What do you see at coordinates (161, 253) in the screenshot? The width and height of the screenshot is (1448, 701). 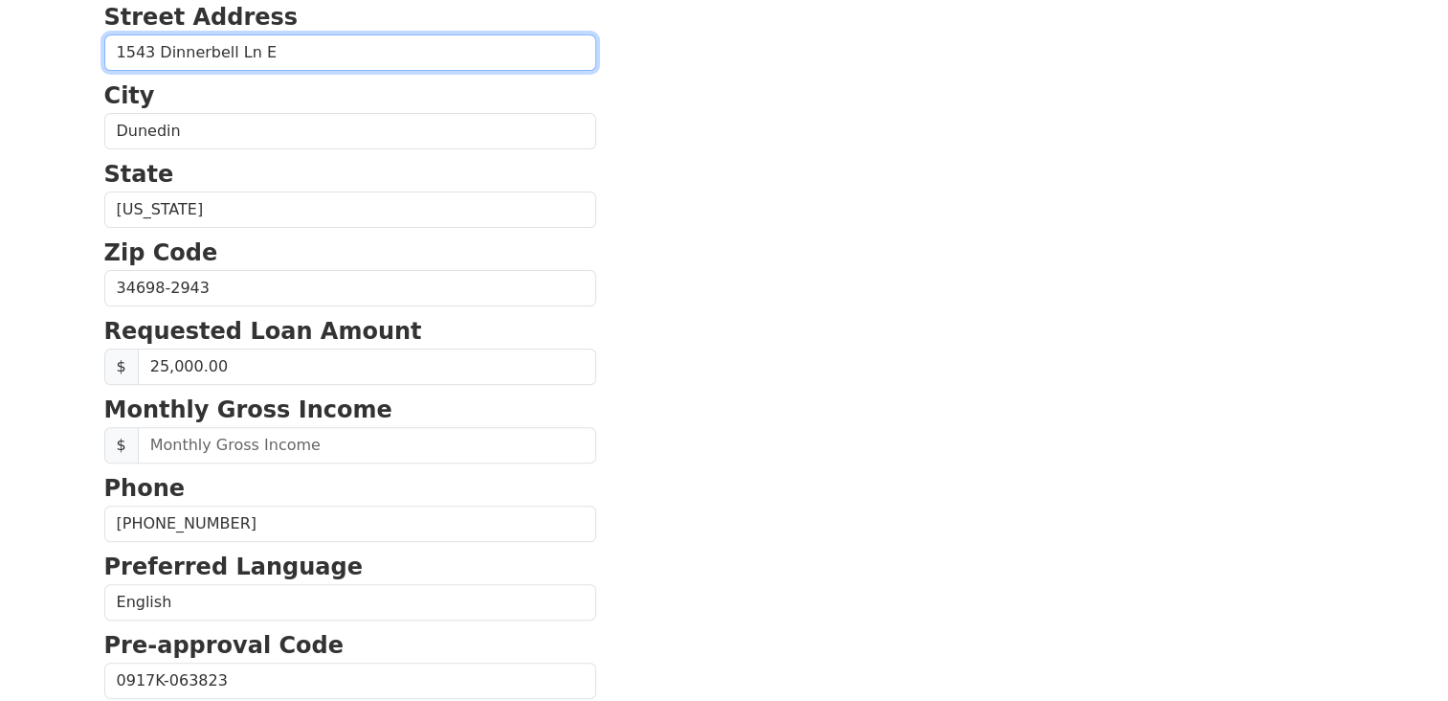 I see `strong: Zip Code` at bounding box center [161, 253].